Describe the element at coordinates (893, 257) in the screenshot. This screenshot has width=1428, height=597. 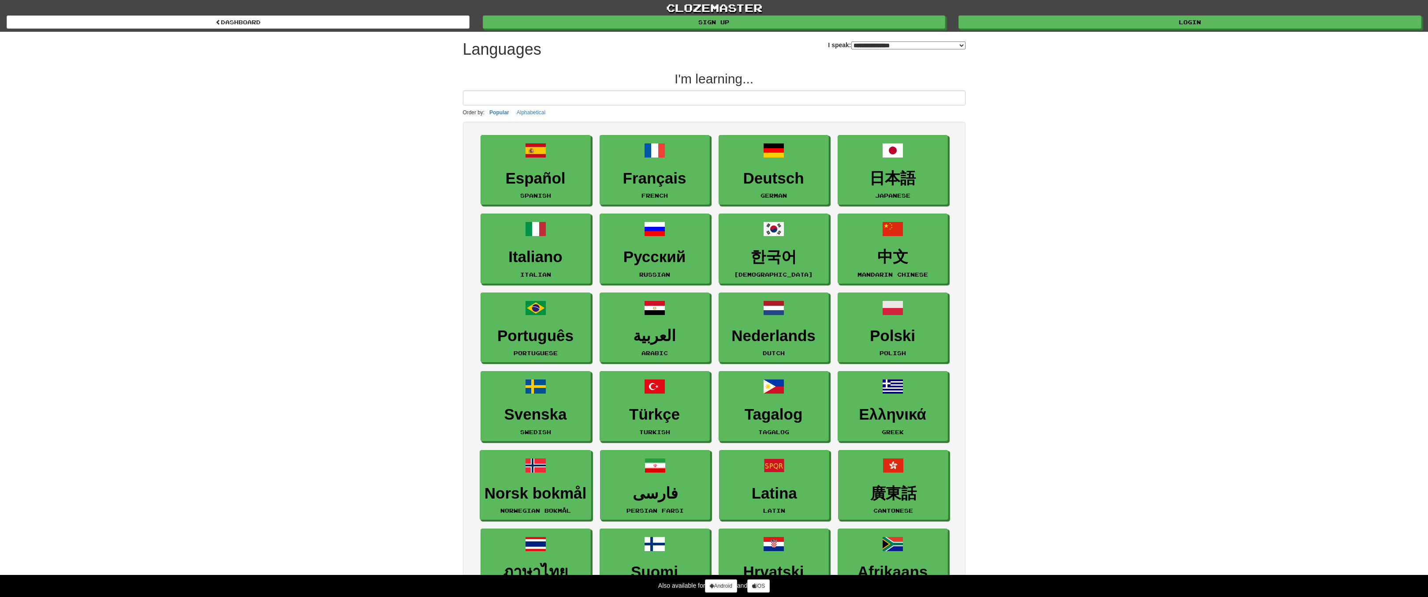
I see `h3: 中文` at that location.